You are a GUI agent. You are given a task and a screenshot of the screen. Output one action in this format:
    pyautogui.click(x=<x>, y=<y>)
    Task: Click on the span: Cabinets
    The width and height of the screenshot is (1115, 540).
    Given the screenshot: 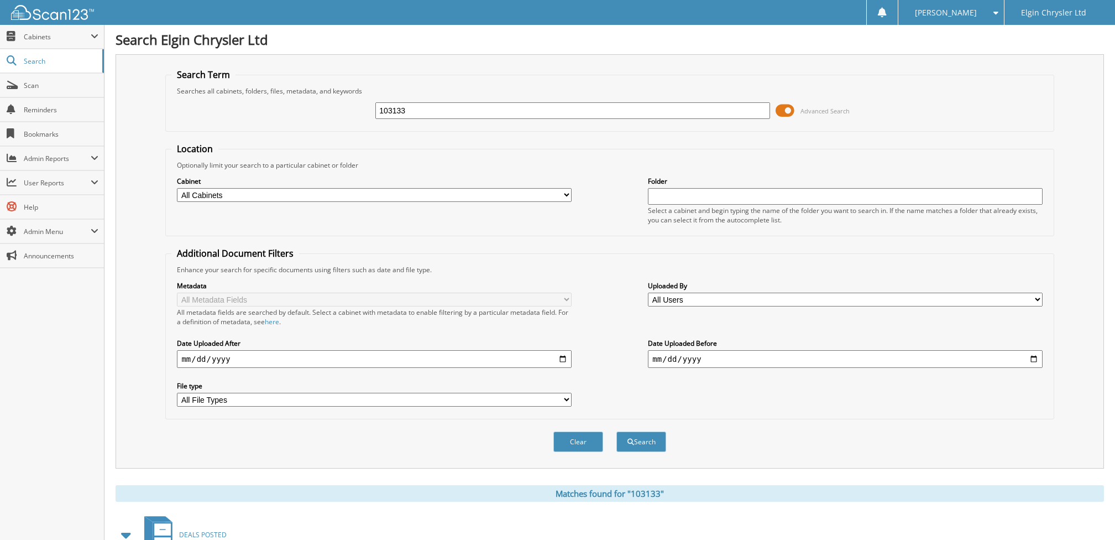 What is the action you would take?
    pyautogui.click(x=57, y=36)
    